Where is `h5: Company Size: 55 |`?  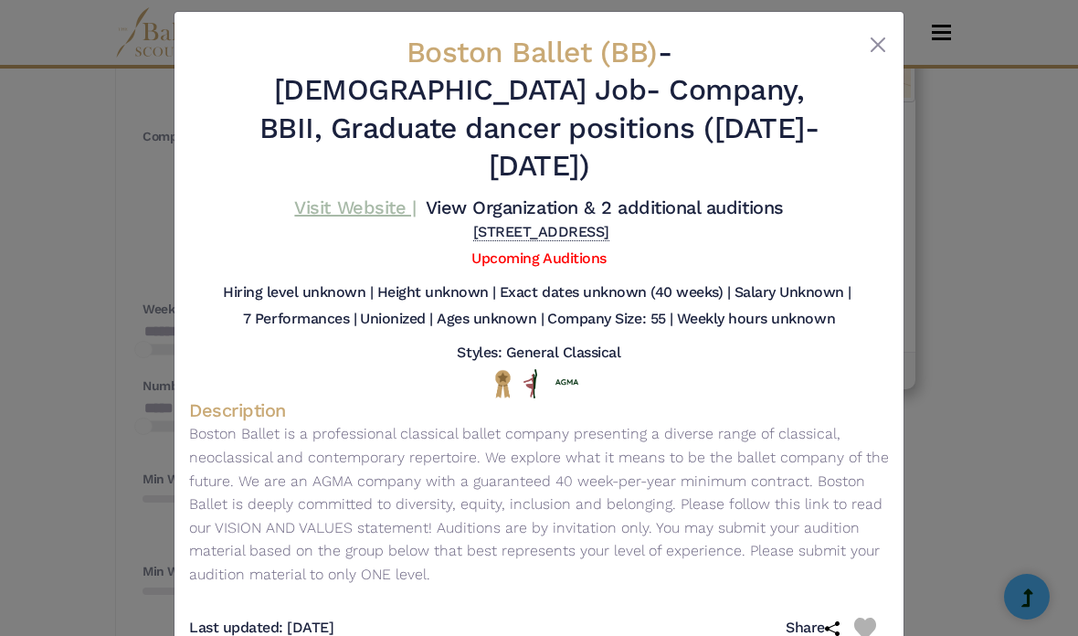 h5: Company Size: 55 | is located at coordinates (609, 319).